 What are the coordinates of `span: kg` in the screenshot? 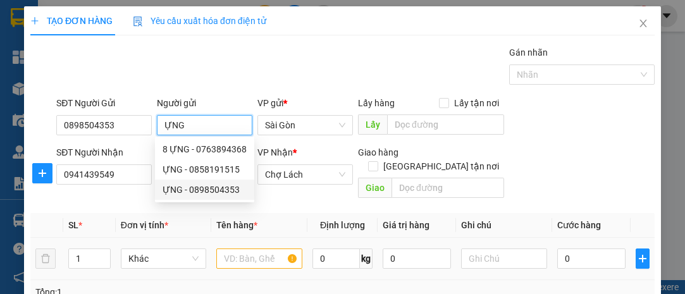 It's located at (366, 259).